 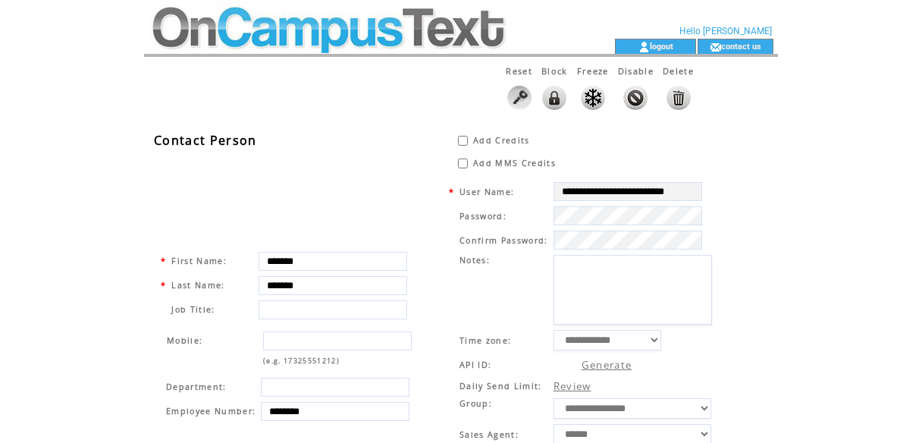 I want to click on span: This feature will Freeze any activity. No credits, Landing Pages or Mobile Websites will work. Th..., so click(x=593, y=71).